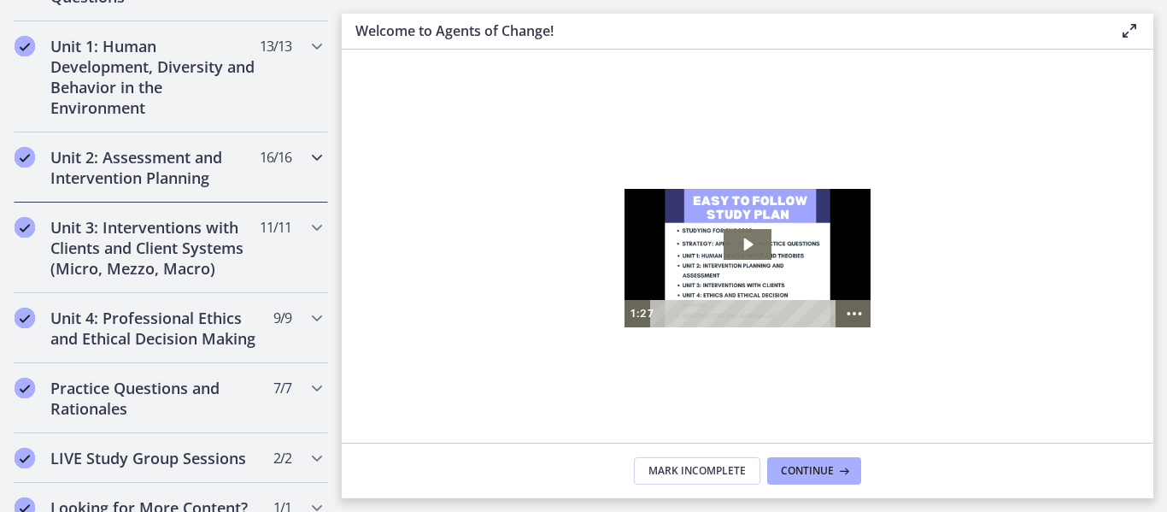 The height and width of the screenshot is (512, 1167). What do you see at coordinates (282, 458) in the screenshot?
I see `span: 2 / 2` at bounding box center [282, 458].